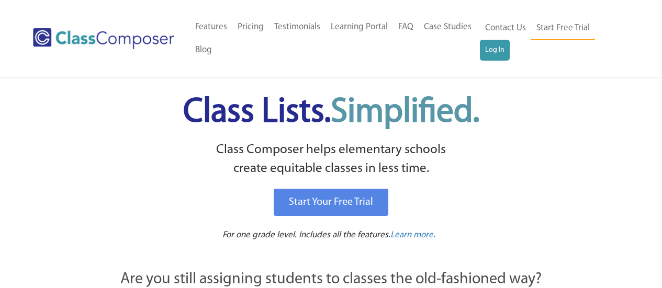 This screenshot has width=662, height=288. What do you see at coordinates (494, 50) in the screenshot?
I see `a: Log In` at bounding box center [494, 50].